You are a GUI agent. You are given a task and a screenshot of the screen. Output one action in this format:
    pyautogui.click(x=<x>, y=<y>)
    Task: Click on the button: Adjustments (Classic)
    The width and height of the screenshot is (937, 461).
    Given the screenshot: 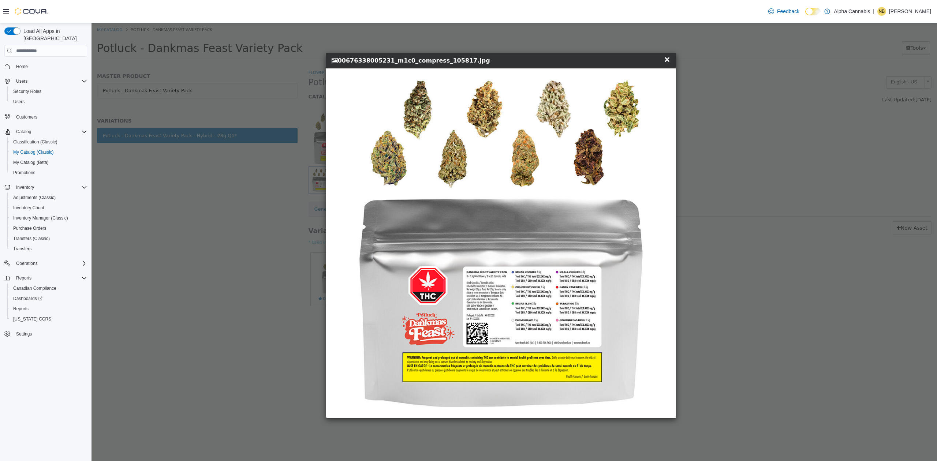 What is the action you would take?
    pyautogui.click(x=49, y=198)
    